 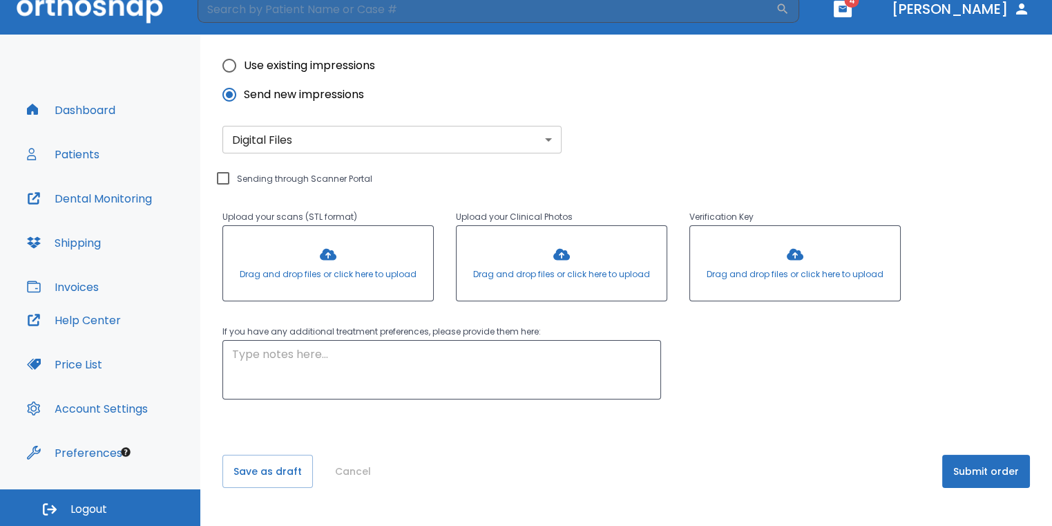 What do you see at coordinates (986, 471) in the screenshot?
I see `button: Submit order` at bounding box center [986, 471].